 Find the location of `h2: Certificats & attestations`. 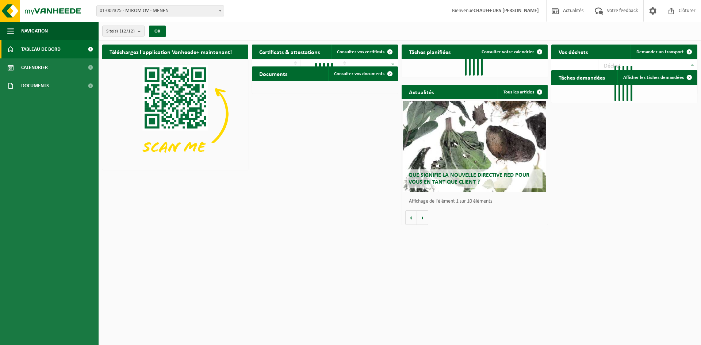

h2: Certificats & attestations is located at coordinates (290, 52).